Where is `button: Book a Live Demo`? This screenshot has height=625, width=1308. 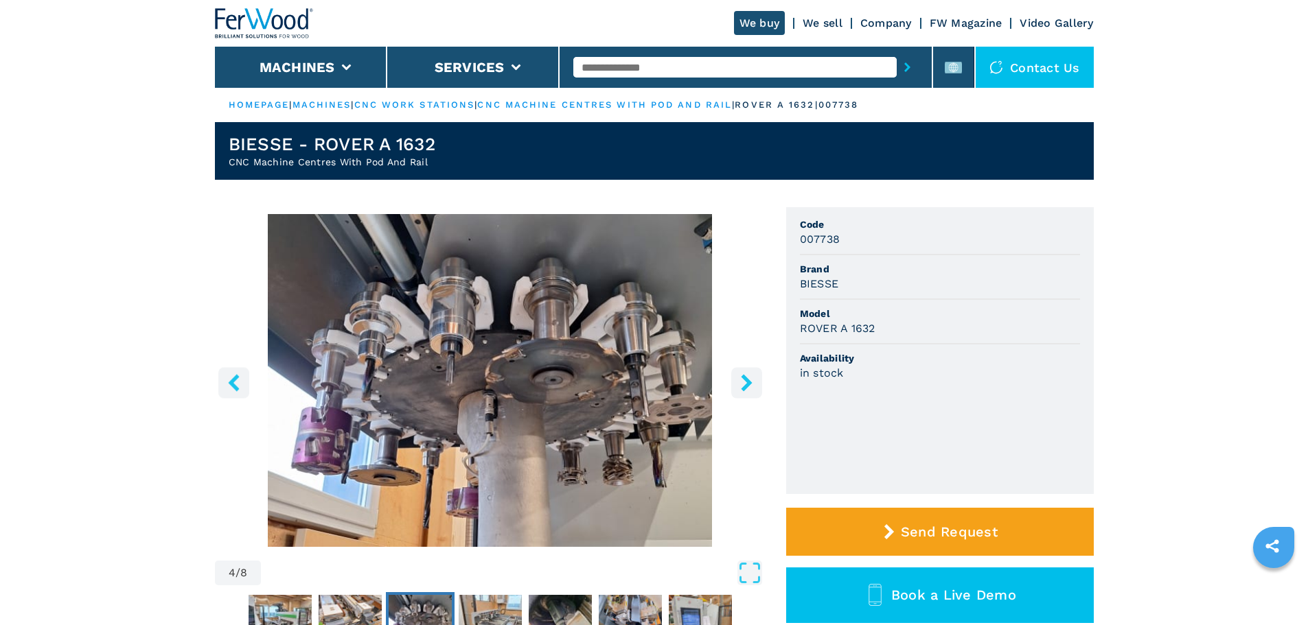
button: Book a Live Demo is located at coordinates (940, 595).